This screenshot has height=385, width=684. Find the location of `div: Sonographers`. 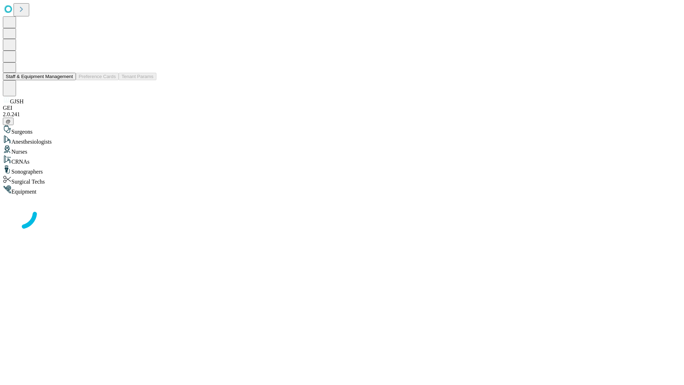

div: Sonographers is located at coordinates (342, 170).